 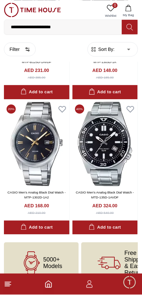 What do you see at coordinates (129, 11) in the screenshot?
I see `button: My Bag` at bounding box center [129, 11].